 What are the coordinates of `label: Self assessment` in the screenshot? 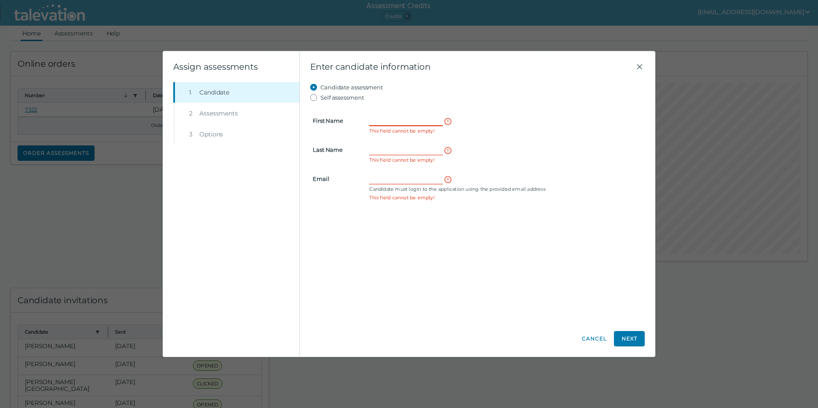 It's located at (342, 98).